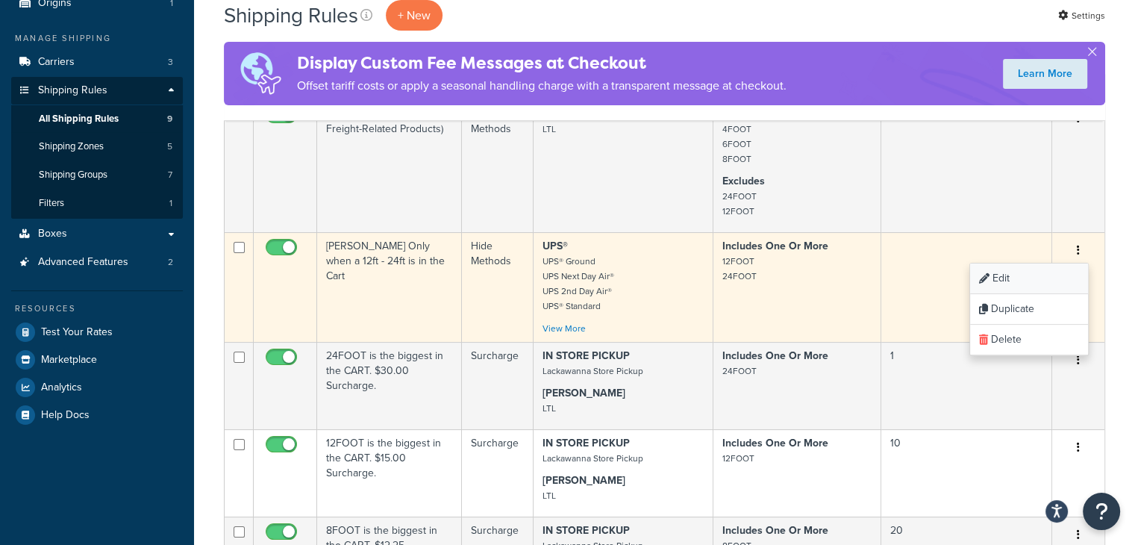 The width and height of the screenshot is (1135, 545). I want to click on p: Offset tariff costs or apply a seasonal handling charge with a transparent message at checkout., so click(542, 86).